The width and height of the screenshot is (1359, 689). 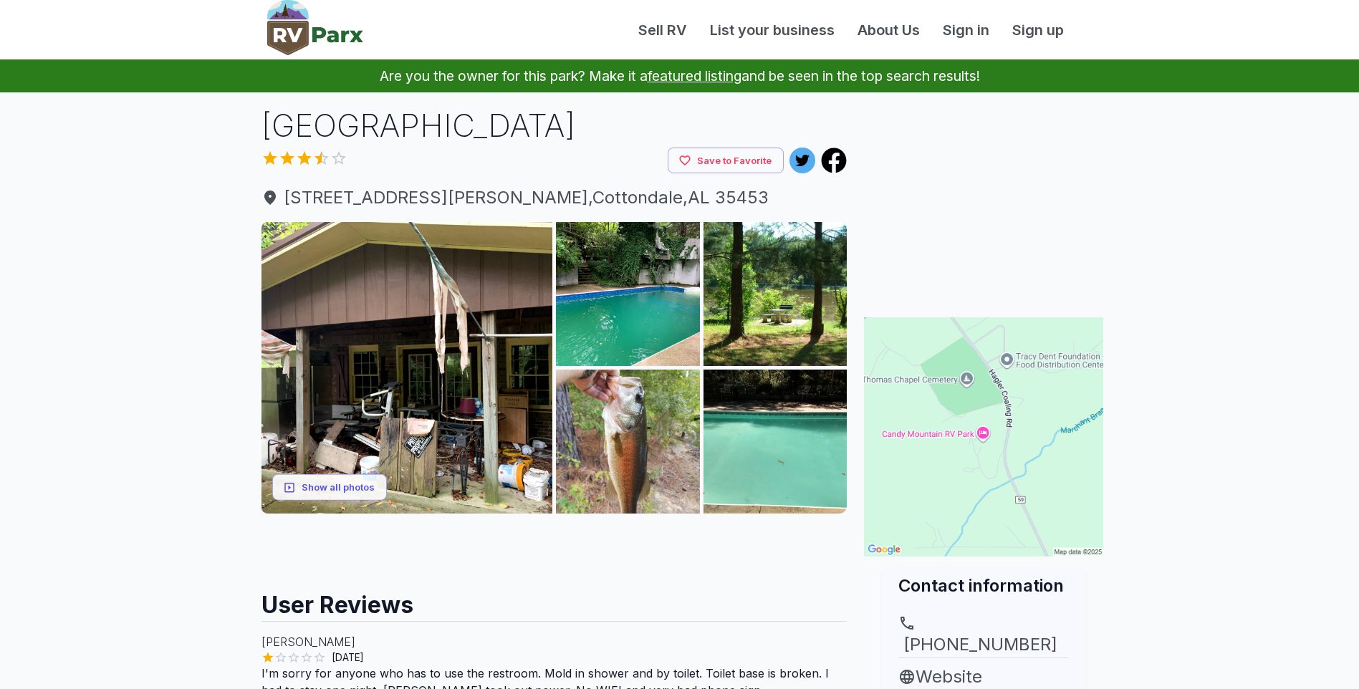 I want to click on img: AAcXr8oLX54QeQua3MGOB9Ei6lZeVFzzCQiRpZIJMqi8JsHK1ymWxP59pi74H7zN2OOEQm8FPUc37VMPbBidtfShYZfet1mJB..., so click(x=628, y=294).